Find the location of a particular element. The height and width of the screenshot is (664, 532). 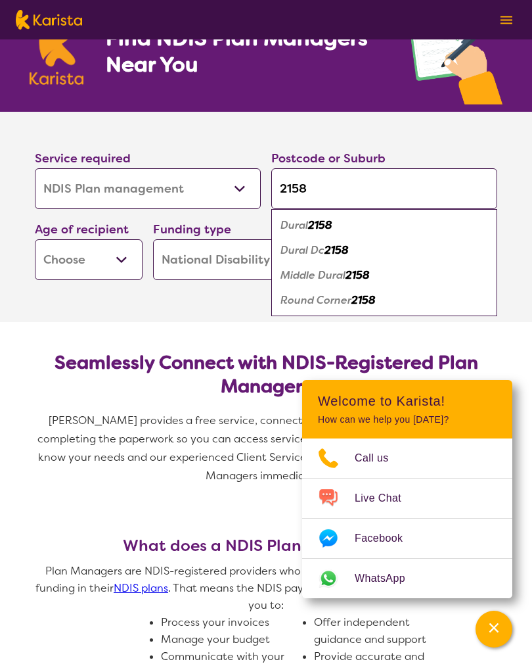

em: Middle Dural is located at coordinates (313, 275).